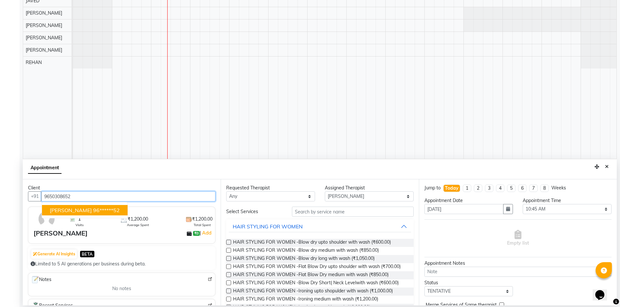 This screenshot has height=307, width=620. What do you see at coordinates (544, 188) in the screenshot?
I see `li: 8` at bounding box center [544, 188].